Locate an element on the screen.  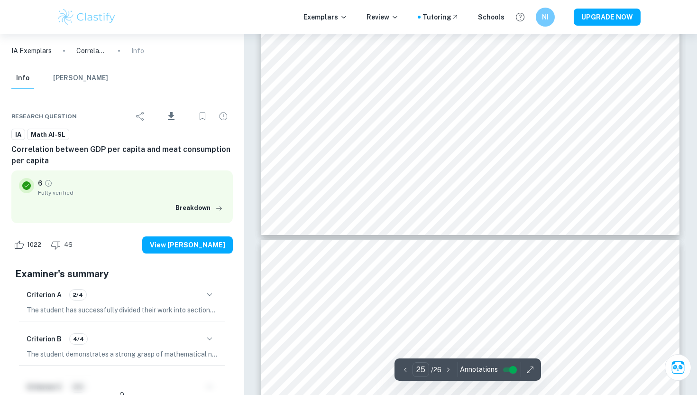
a: Tutoring is located at coordinates (441, 17).